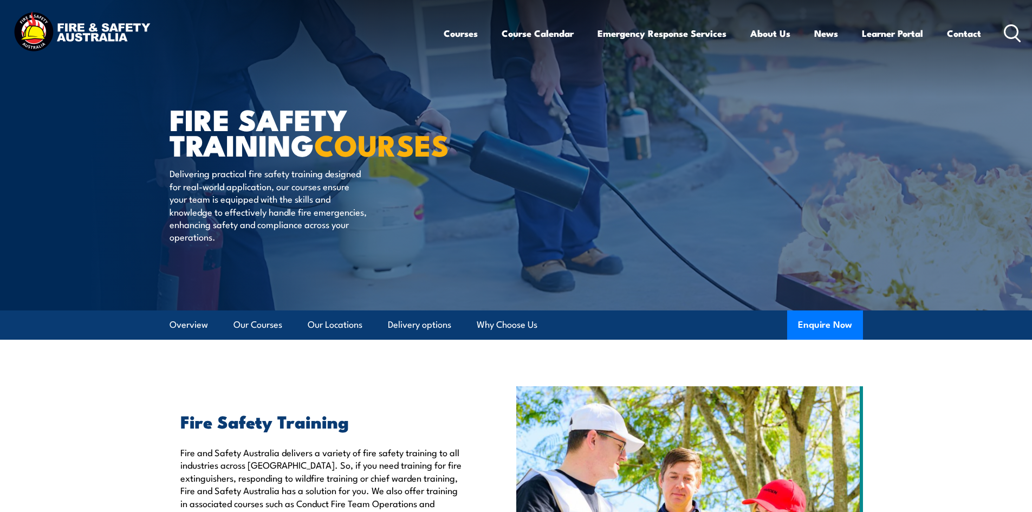 The height and width of the screenshot is (512, 1032). Describe the element at coordinates (258, 325) in the screenshot. I see `a: Our Courses` at that location.